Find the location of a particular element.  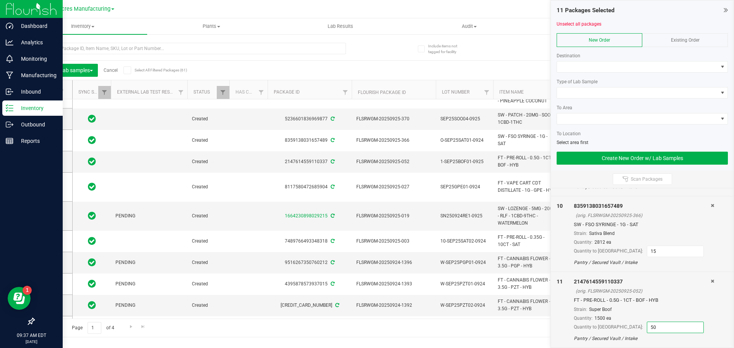

a: Unselect all packages is located at coordinates (579, 24).